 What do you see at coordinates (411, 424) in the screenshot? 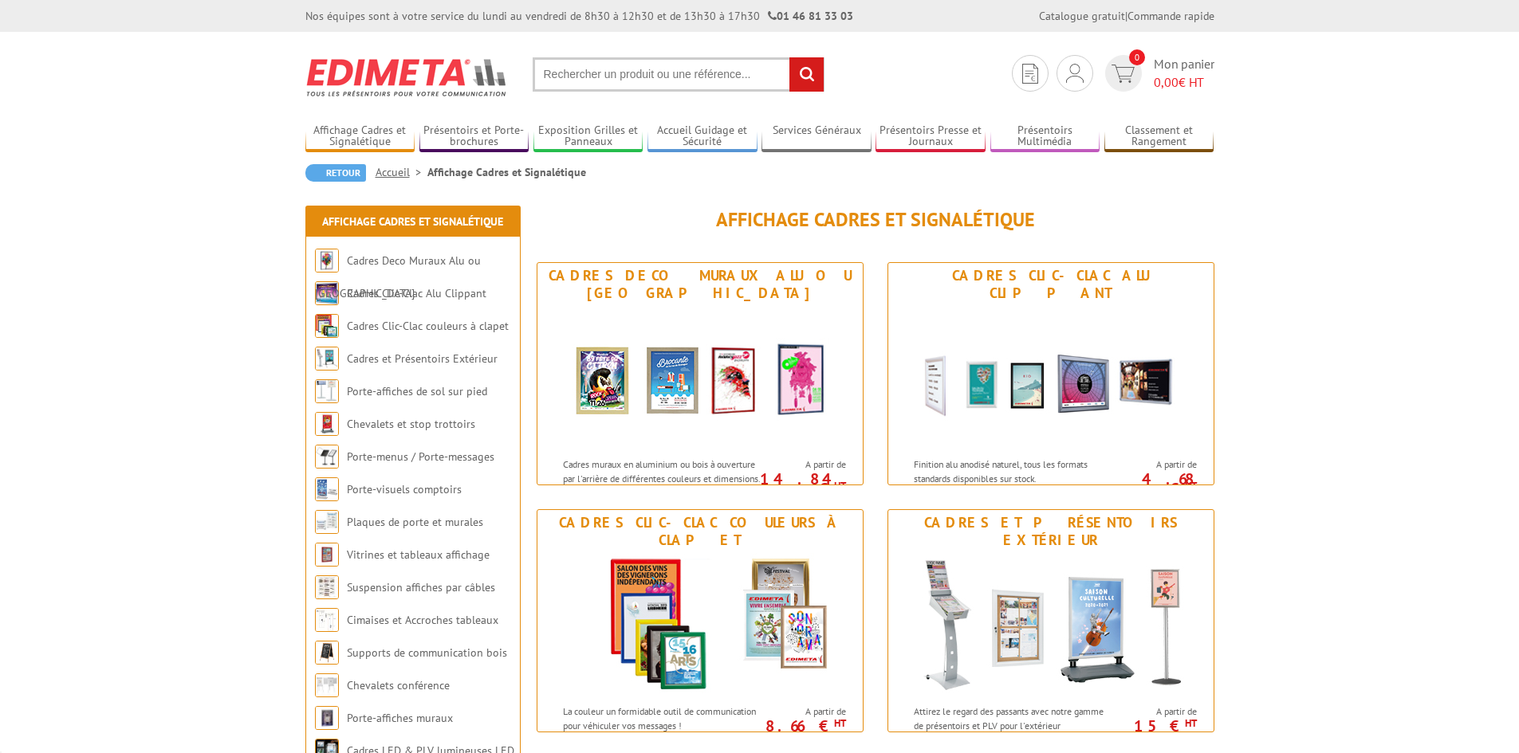
I see `a: Chevalets et stop trottoirs` at bounding box center [411, 424].